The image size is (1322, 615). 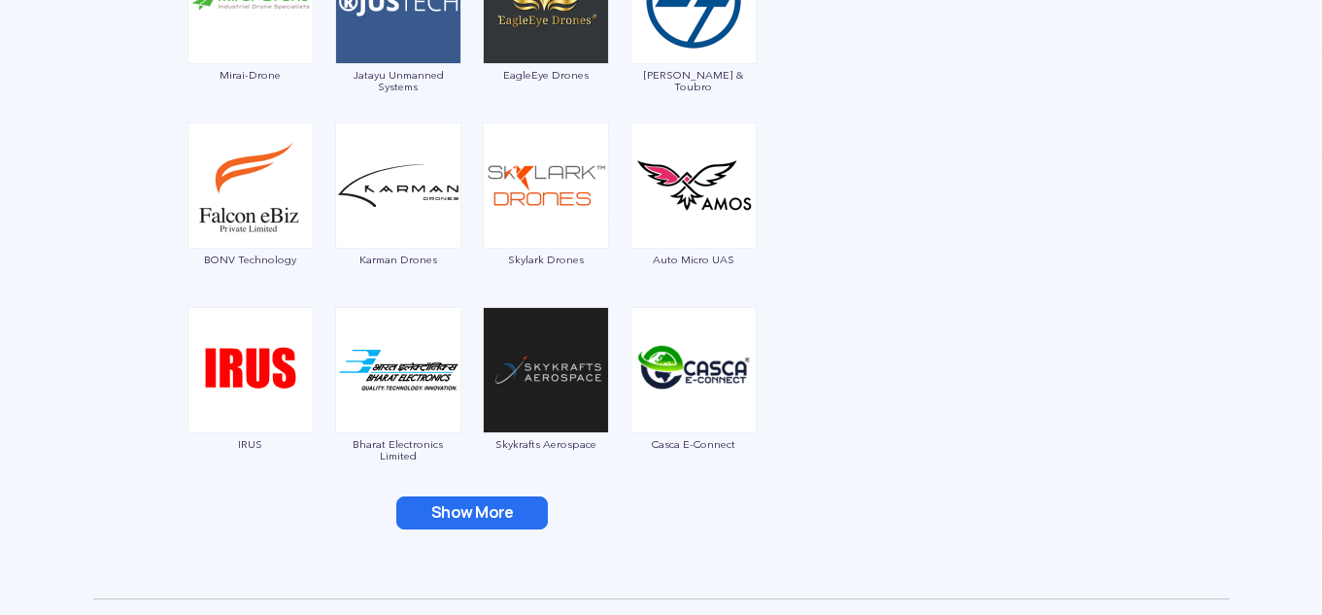 What do you see at coordinates (694, 221) in the screenshot?
I see `a: Auto Micro UAS` at bounding box center [694, 221].